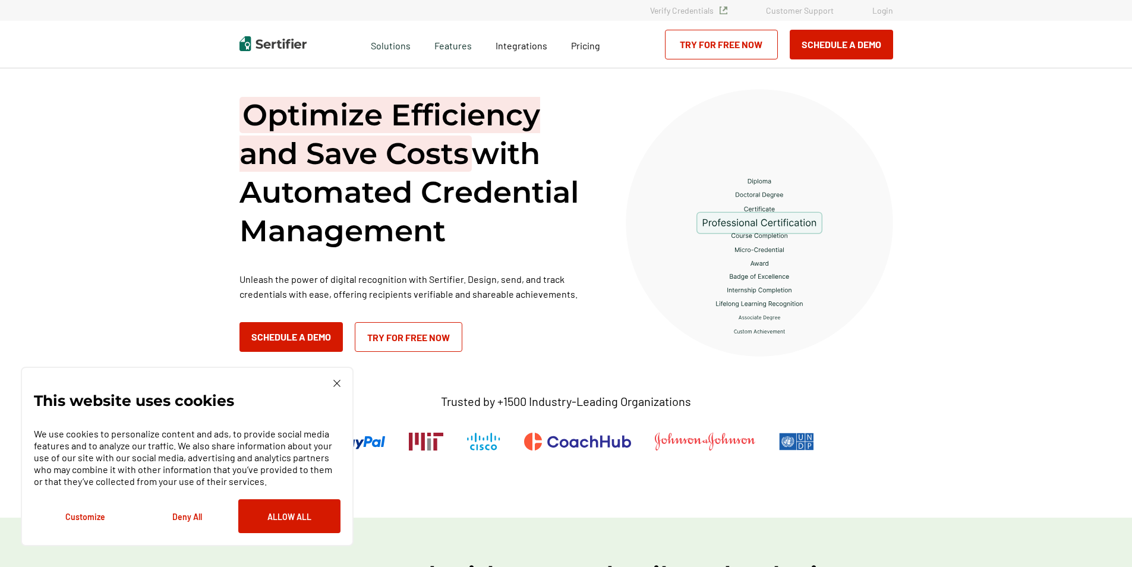  Describe the element at coordinates (426, 442) in the screenshot. I see `img: Massachusetts Institute of Technology` at that location.